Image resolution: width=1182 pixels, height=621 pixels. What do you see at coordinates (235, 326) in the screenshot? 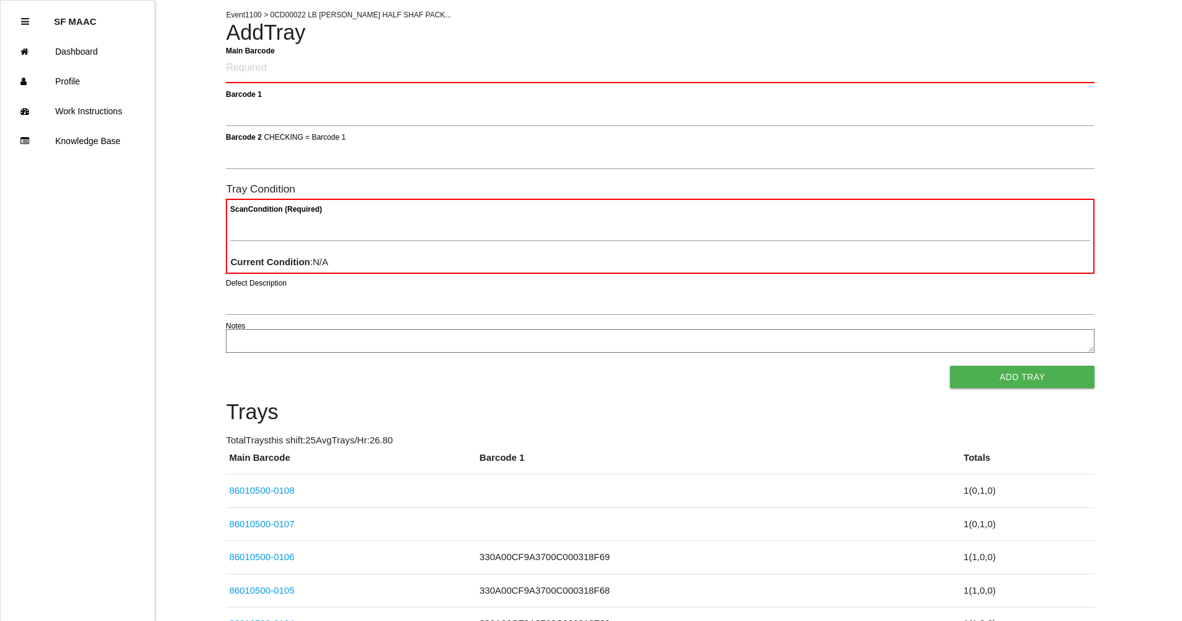
I see `label: Notes` at bounding box center [235, 326].